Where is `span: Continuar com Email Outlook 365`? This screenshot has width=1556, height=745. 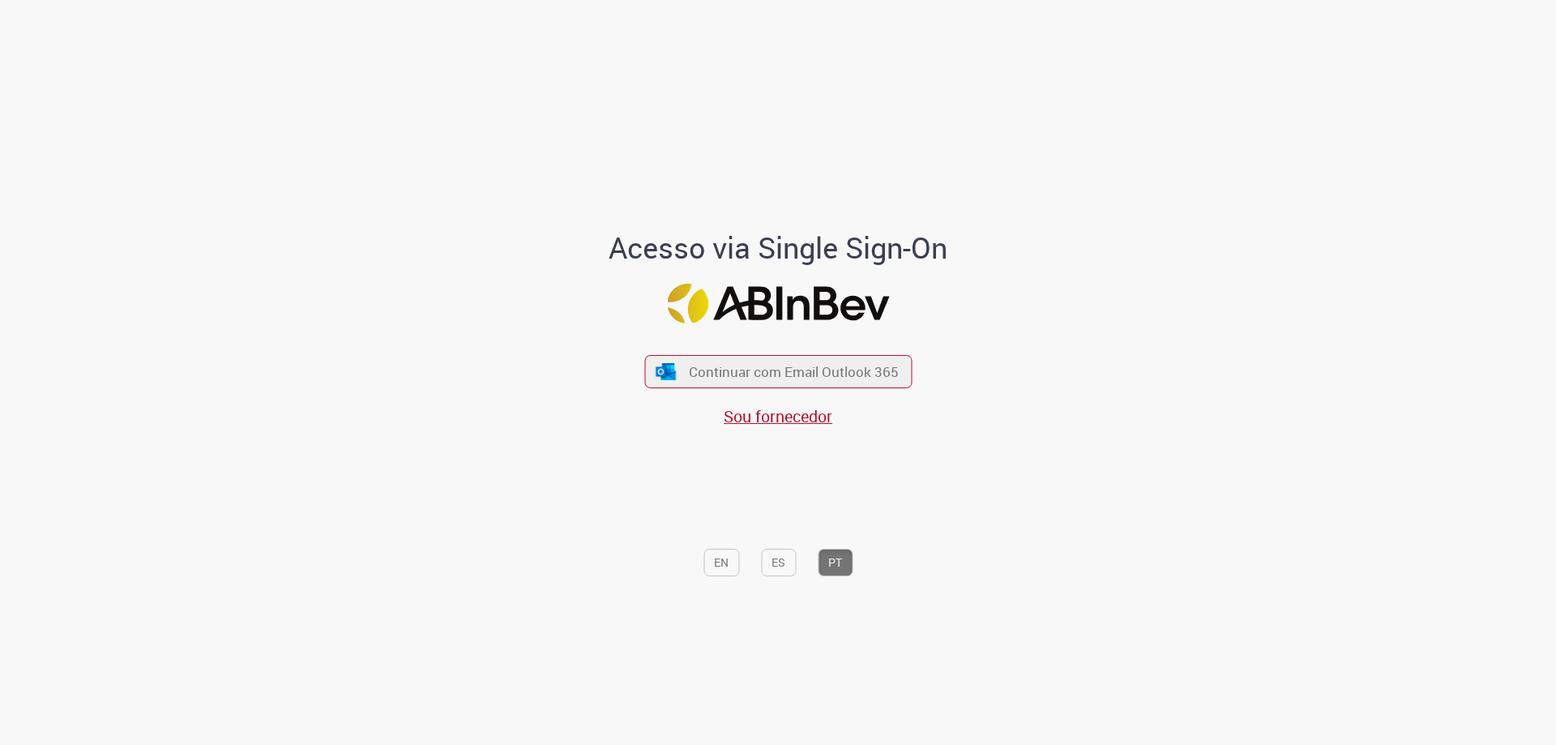
span: Continuar com Email Outlook 365 is located at coordinates (794, 371).